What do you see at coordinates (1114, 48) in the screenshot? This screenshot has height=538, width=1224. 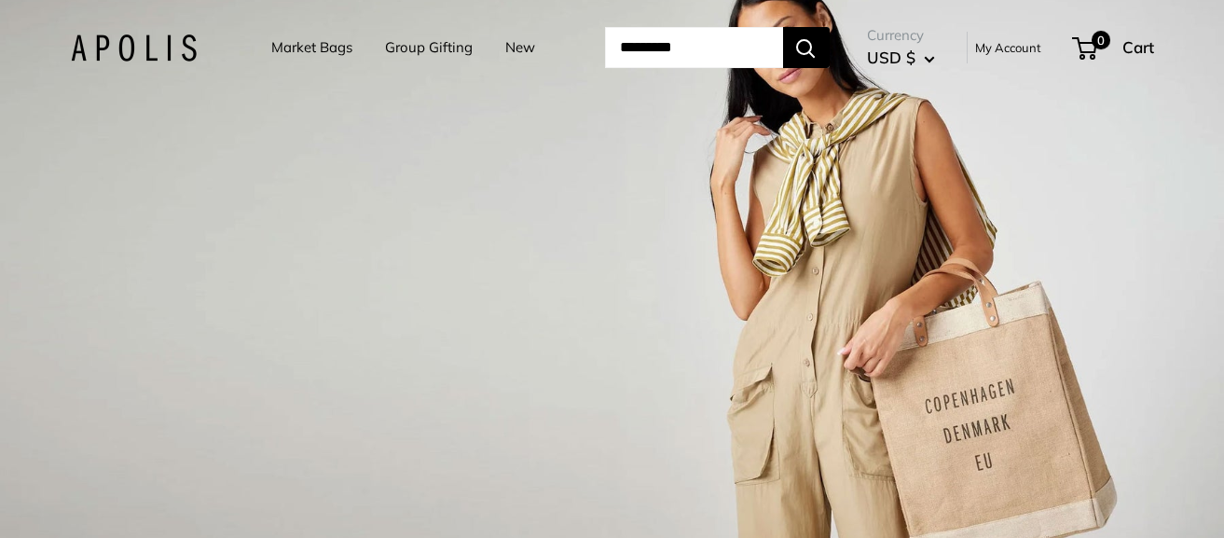 I see `a: 0 Cart` at bounding box center [1114, 48].